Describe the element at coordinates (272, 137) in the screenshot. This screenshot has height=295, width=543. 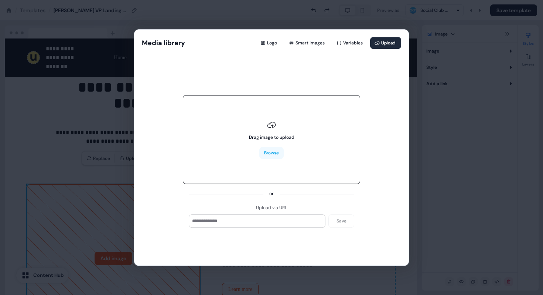
I see `div: Drag image to upload` at that location.